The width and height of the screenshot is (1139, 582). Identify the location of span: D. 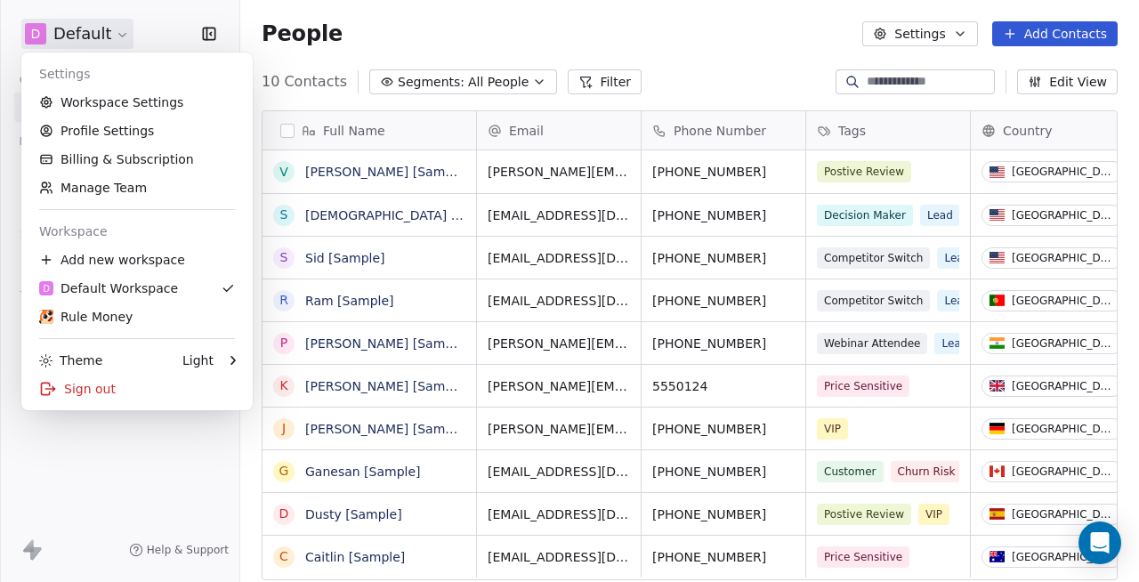
(46, 288).